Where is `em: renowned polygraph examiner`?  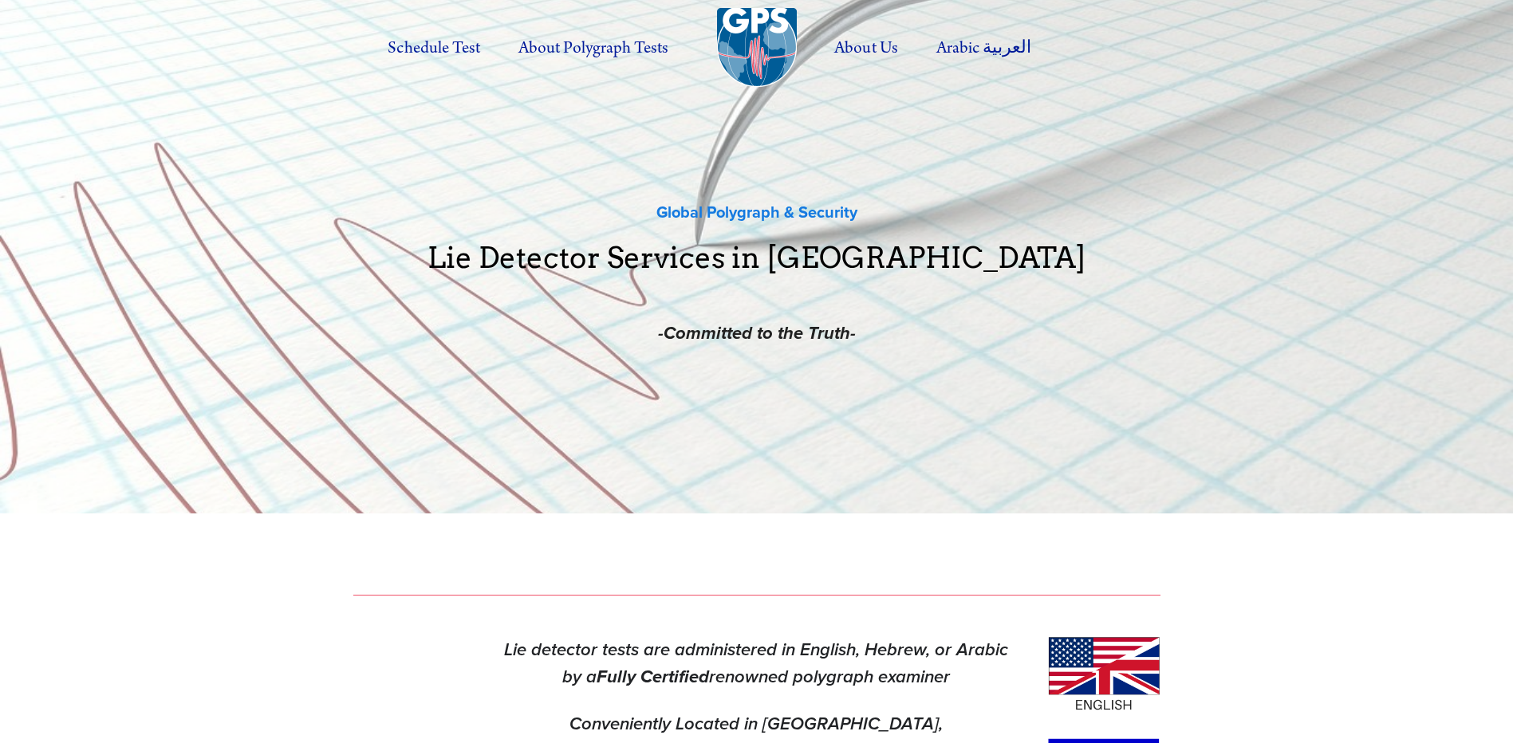 em: renowned polygraph examiner is located at coordinates (830, 677).